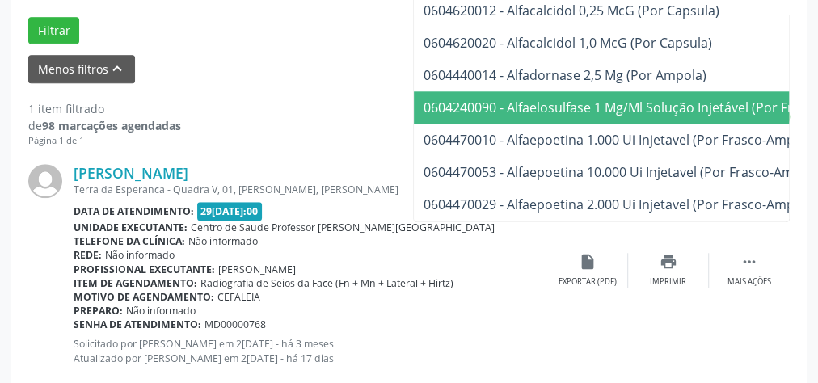  Describe the element at coordinates (588, 282) in the screenshot. I see `div: Exportar (PDF)` at that location.